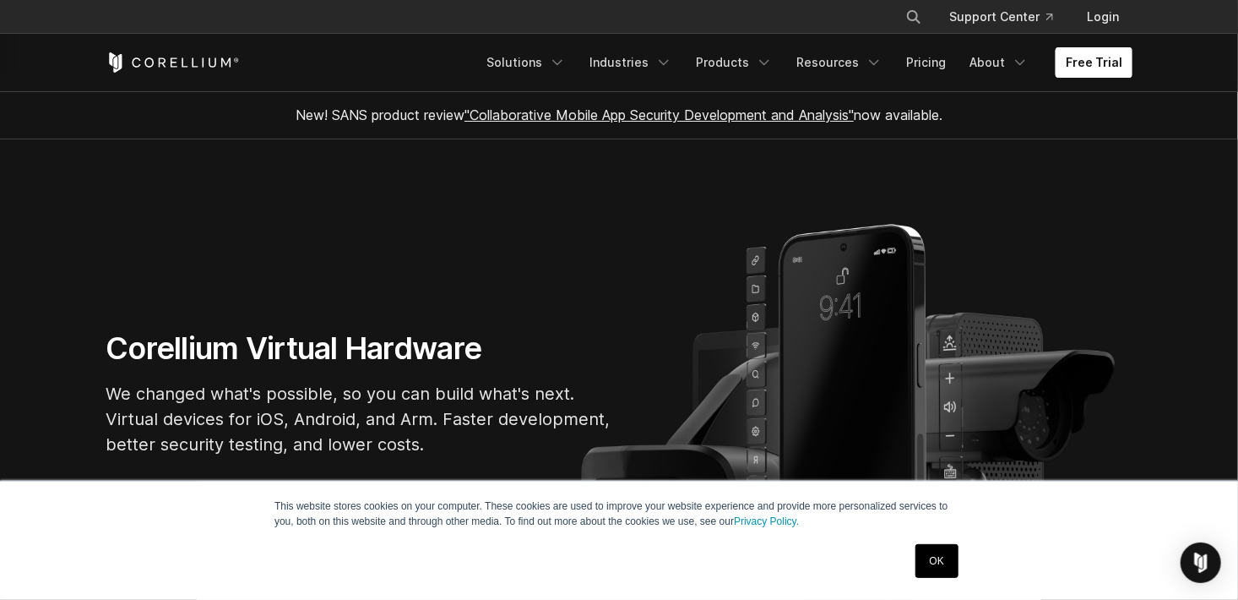  What do you see at coordinates (1201, 563) in the screenshot?
I see `div: Open Intercom Messenger` at bounding box center [1201, 563].